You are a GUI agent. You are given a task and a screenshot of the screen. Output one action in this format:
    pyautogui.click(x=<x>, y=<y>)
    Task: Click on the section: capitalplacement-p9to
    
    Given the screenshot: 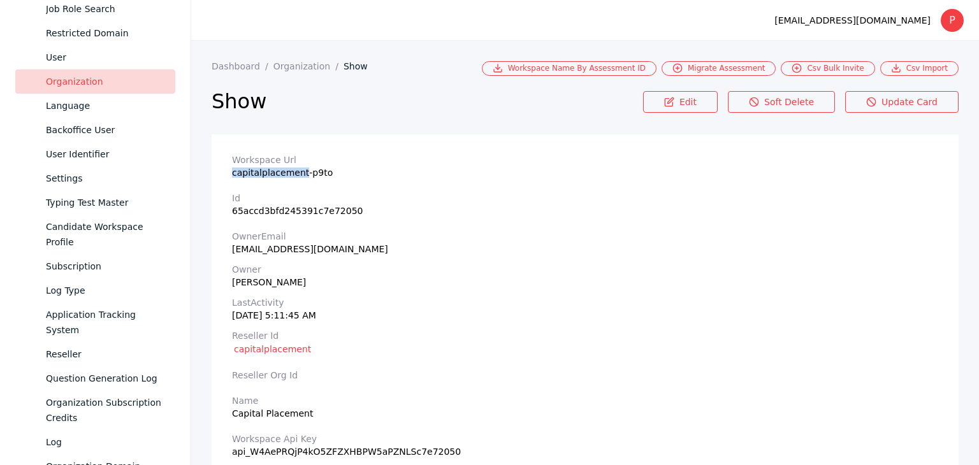 What is the action you would take?
    pyautogui.click(x=585, y=166)
    